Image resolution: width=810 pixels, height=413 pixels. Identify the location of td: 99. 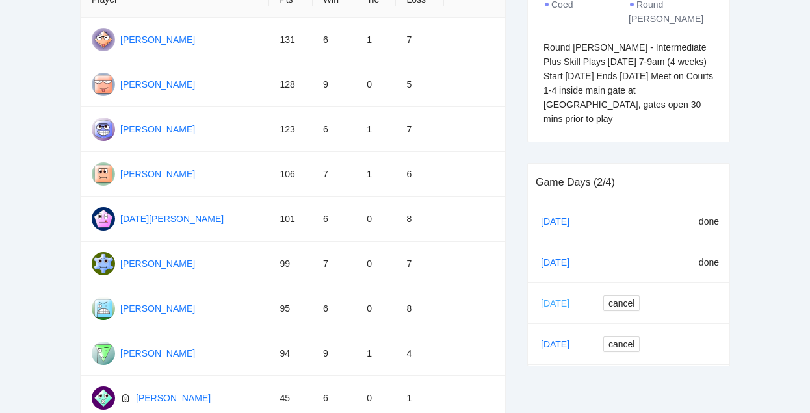
(291, 264).